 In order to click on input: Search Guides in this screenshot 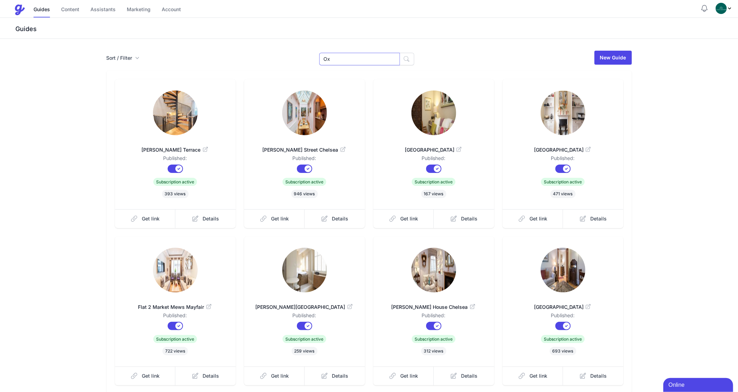, I will do `click(359, 59)`.